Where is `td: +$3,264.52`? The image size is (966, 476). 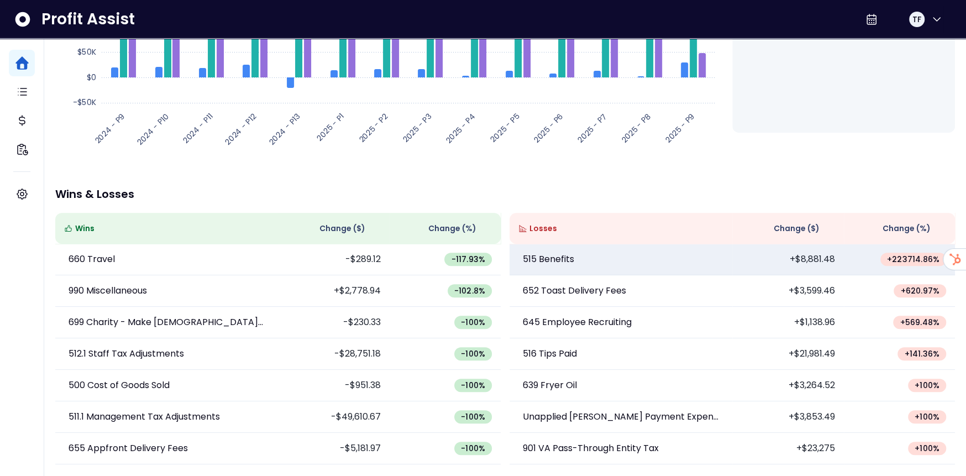 td: +$3,264.52 is located at coordinates (788, 385).